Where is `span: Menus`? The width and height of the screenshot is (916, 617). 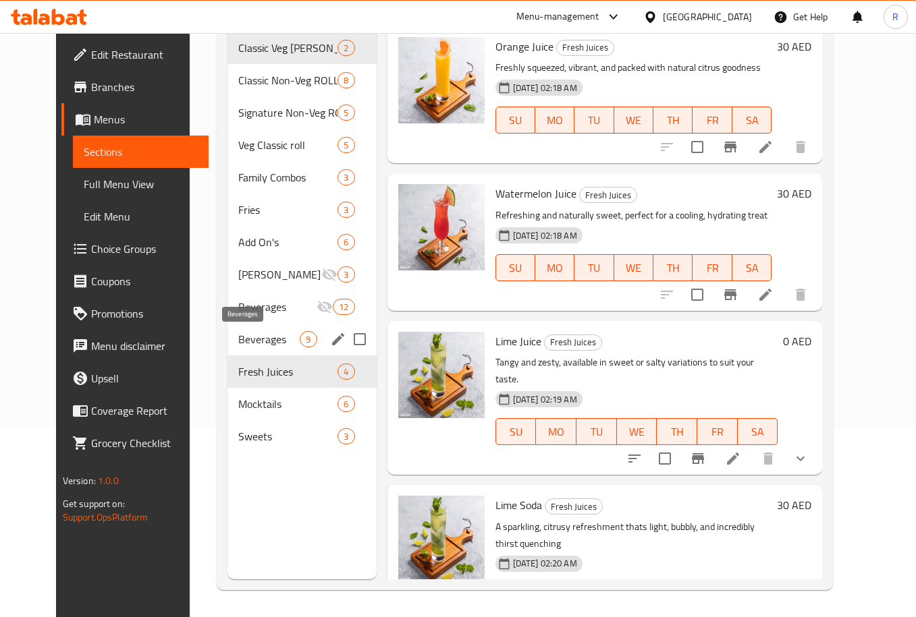
span: Menus is located at coordinates (146, 119).